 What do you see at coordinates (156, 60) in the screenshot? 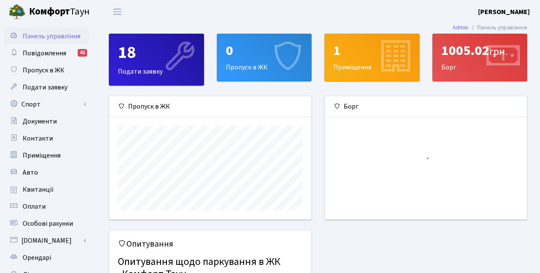
I see `a: 18Подати заявку` at bounding box center [156, 60].